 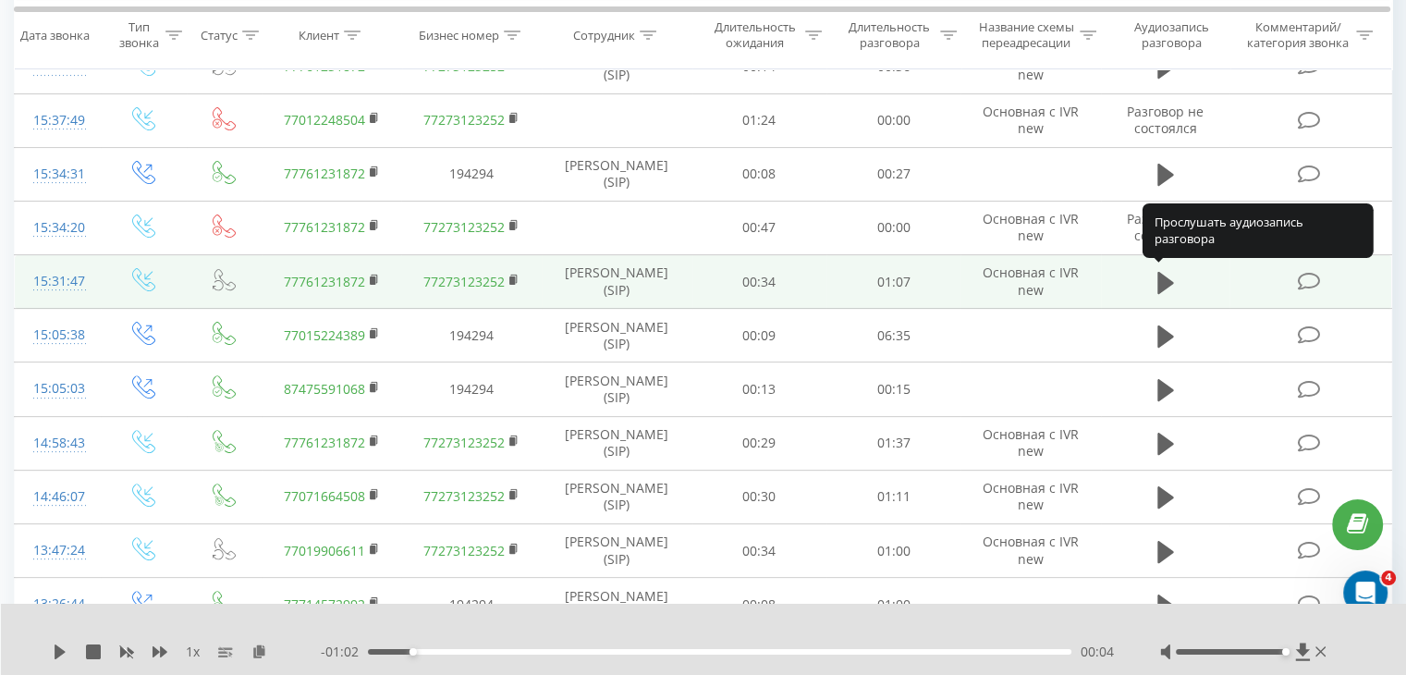 What do you see at coordinates (57, 174) in the screenshot?
I see `div: 15:34:31` at bounding box center [57, 174].